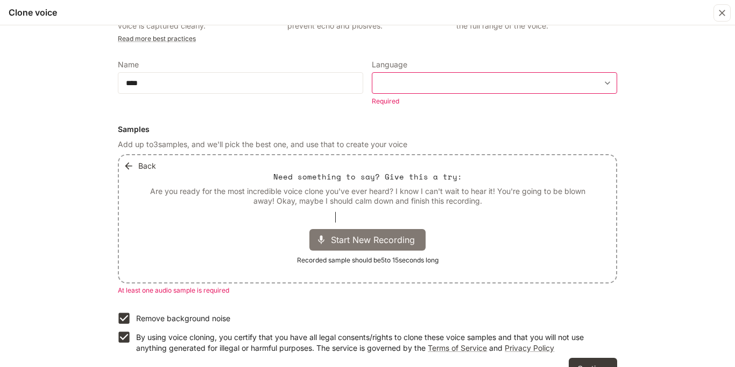  I want to click on h5: Clone voice, so click(33, 12).